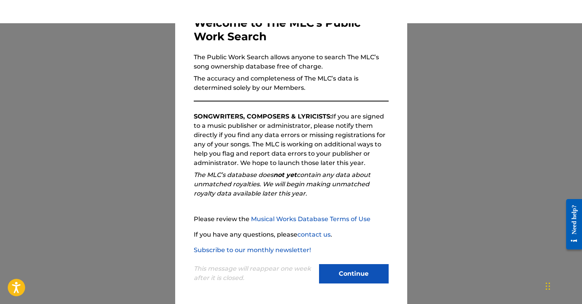  What do you see at coordinates (252, 250) in the screenshot?
I see `a: Subscribe to our monthly newsletter!` at bounding box center [252, 250].